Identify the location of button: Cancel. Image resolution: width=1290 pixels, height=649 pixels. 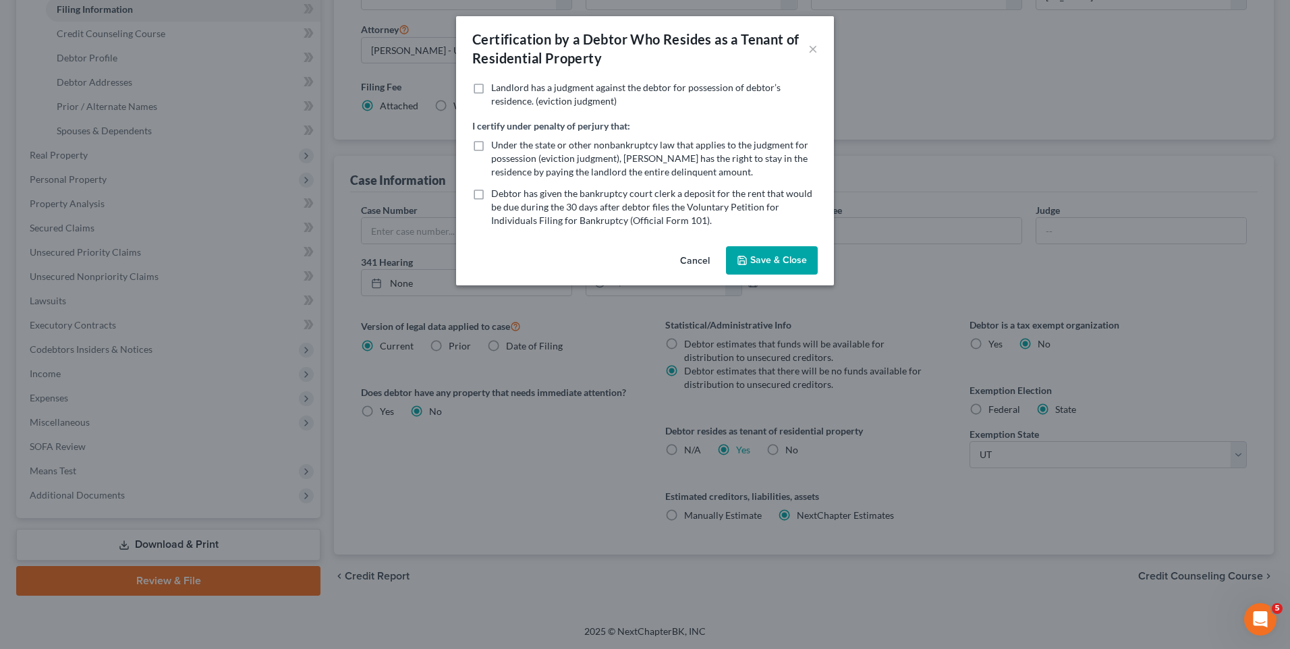
(695, 261).